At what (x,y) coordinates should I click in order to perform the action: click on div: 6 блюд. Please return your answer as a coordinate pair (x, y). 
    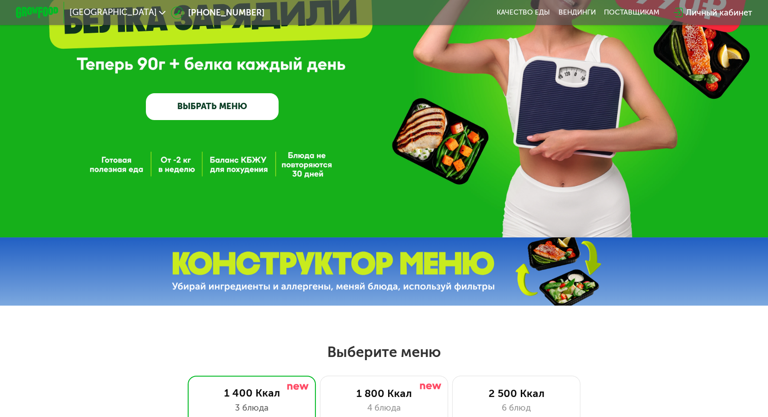
    Looking at the image, I should click on (516, 407).